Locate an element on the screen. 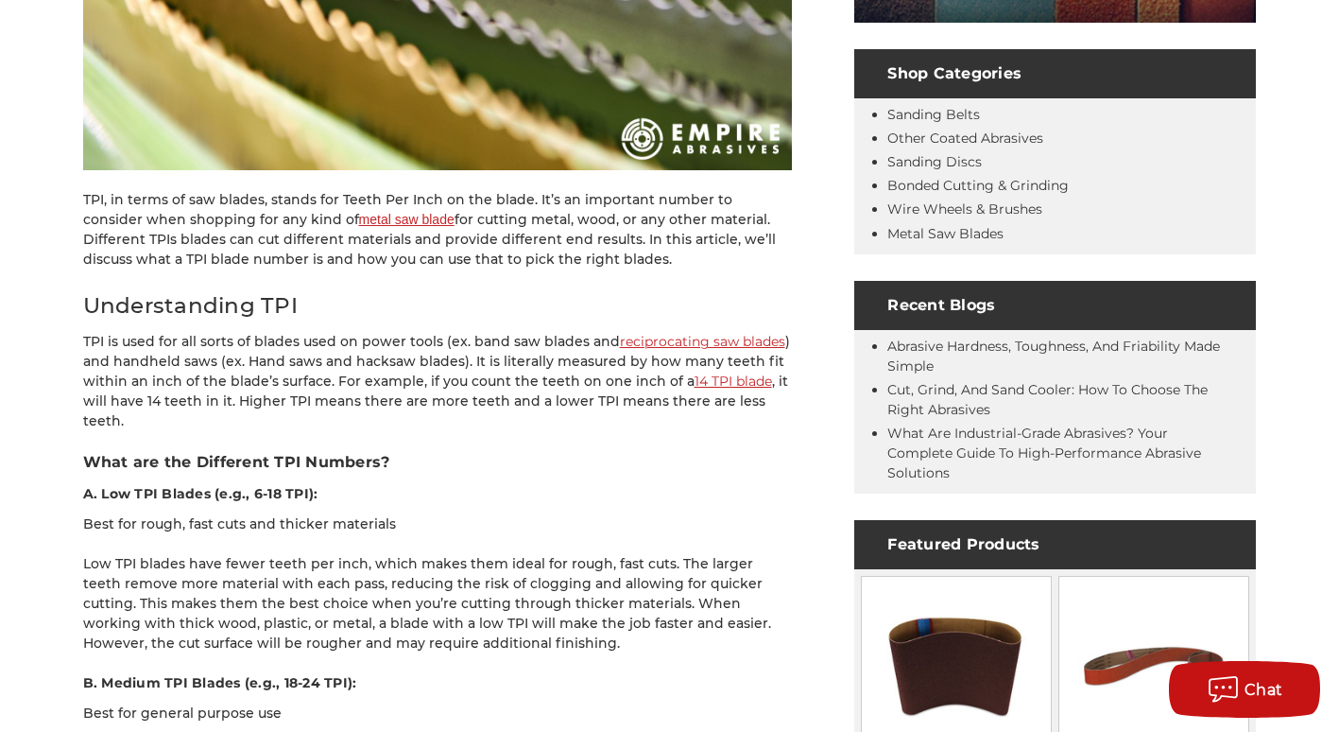 The width and height of the screenshot is (1339, 732). h4: Featured Products is located at coordinates (1055, 544).